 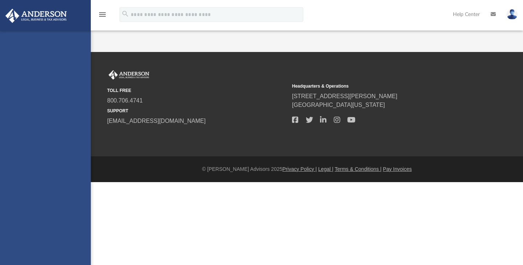 What do you see at coordinates (512, 14) in the screenshot?
I see `img: User Pic` at bounding box center [512, 14].